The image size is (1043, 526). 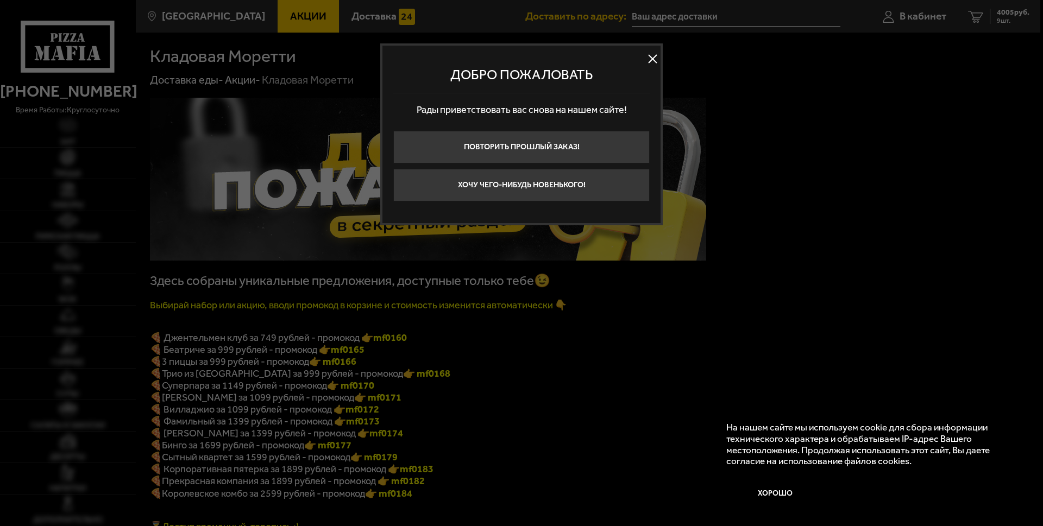 What do you see at coordinates (521, 75) in the screenshot?
I see `p: Добро пожаловать` at bounding box center [521, 75].